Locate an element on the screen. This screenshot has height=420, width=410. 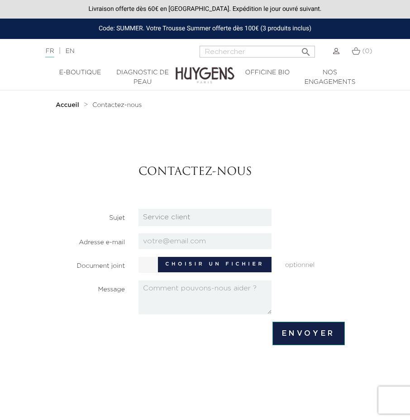
label: Sujet is located at coordinates (95, 215).